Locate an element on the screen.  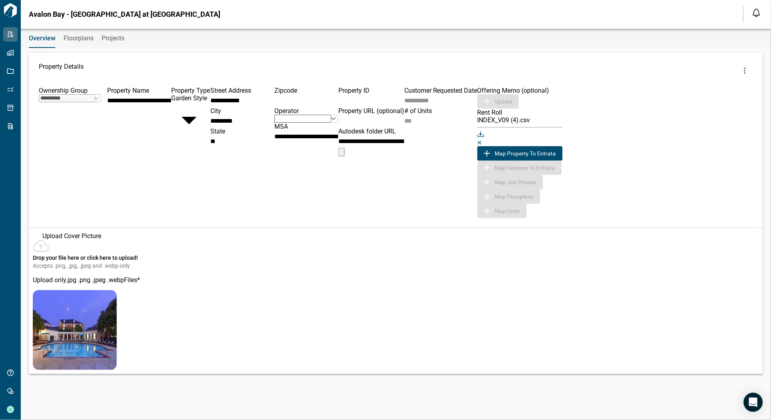
span: MSA is located at coordinates (281, 126).